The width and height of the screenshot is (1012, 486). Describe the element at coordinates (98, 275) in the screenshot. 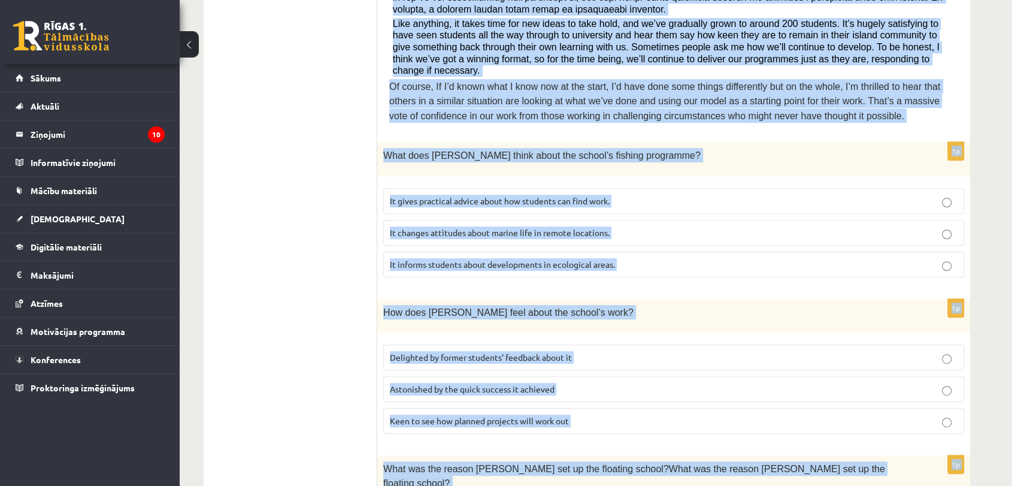

I see `legend: Maksājumi` at that location.